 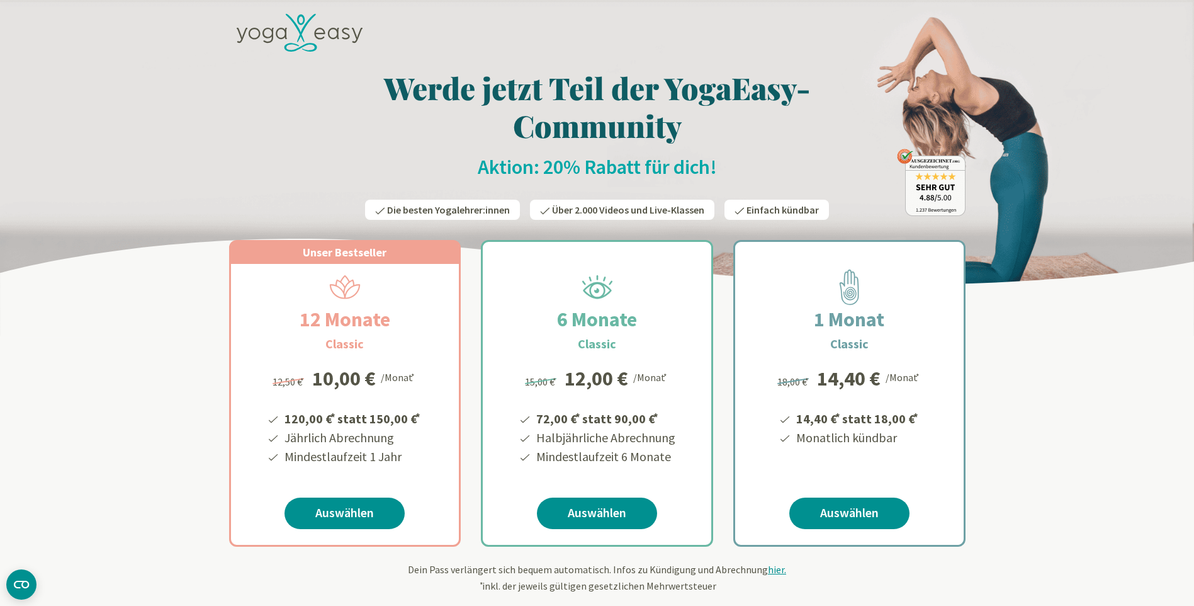 What do you see at coordinates (597, 319) in the screenshot?
I see `h2: 6 Monate` at bounding box center [597, 319].